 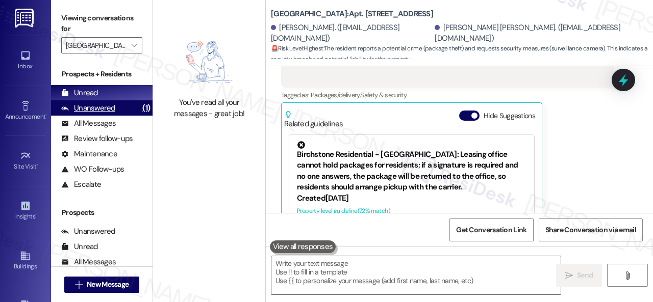 I want to click on span: Send, so click(x=585, y=275).